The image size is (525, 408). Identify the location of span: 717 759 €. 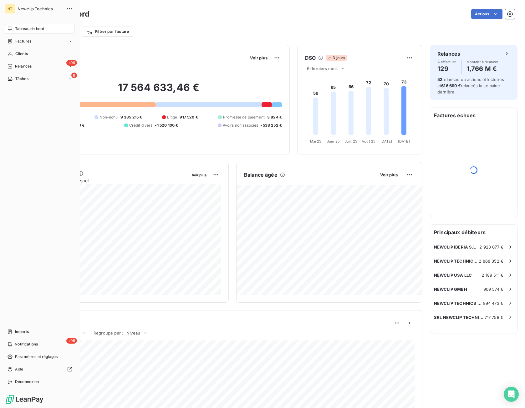
(494, 318).